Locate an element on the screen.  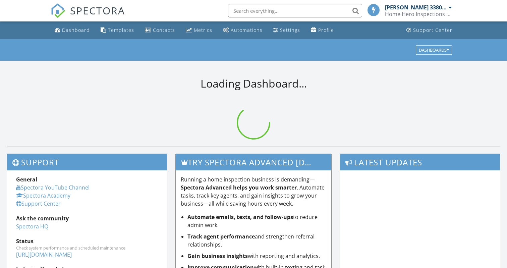
span: SPECTORA is located at coordinates (98, 10).